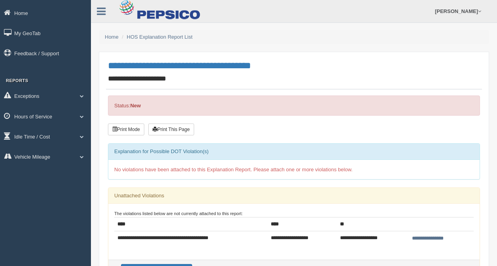  Describe the element at coordinates (294, 152) in the screenshot. I see `div: Explanation for Possible DOT Violation(s)` at that location.